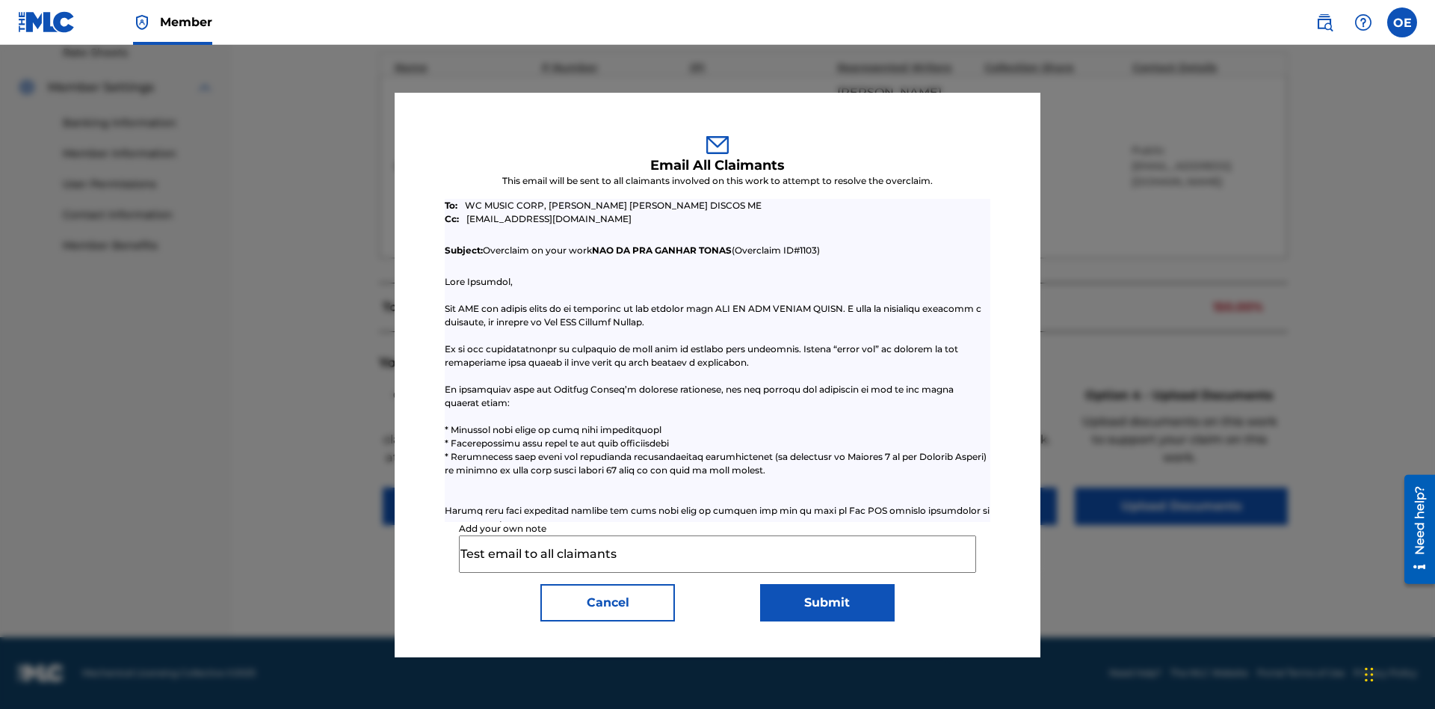 The width and height of the screenshot is (1435, 709). I want to click on div: User Menu, so click(1402, 22).